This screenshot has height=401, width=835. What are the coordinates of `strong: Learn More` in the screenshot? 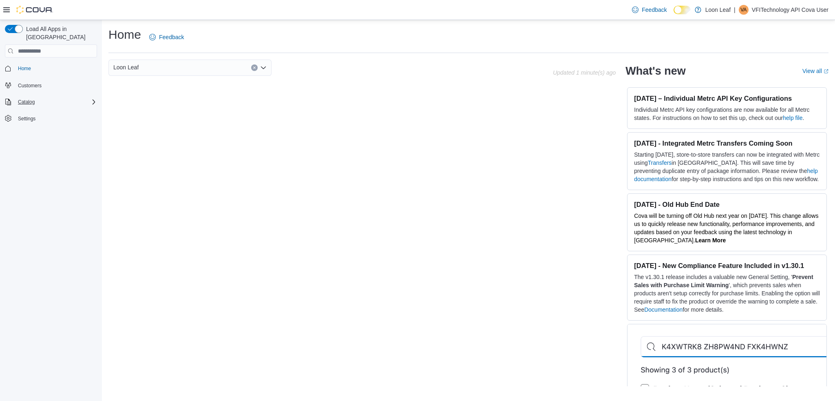 It's located at (710, 240).